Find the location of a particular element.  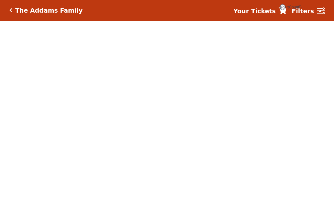

h5: The Addams Family is located at coordinates (49, 10).